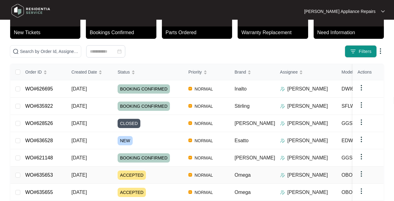  Describe the element at coordinates (240, 89) in the screenshot. I see `span: Inalto` at that location.